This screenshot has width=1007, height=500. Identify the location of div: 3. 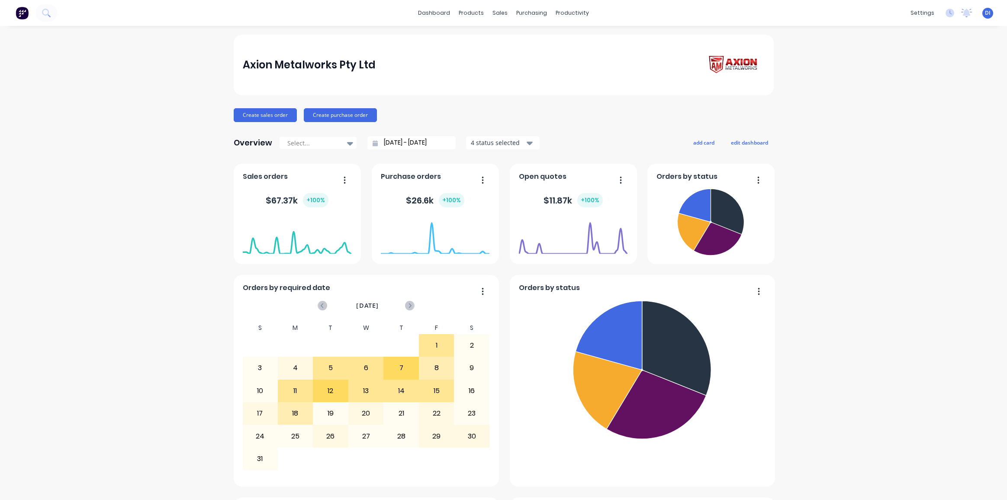
(260, 368).